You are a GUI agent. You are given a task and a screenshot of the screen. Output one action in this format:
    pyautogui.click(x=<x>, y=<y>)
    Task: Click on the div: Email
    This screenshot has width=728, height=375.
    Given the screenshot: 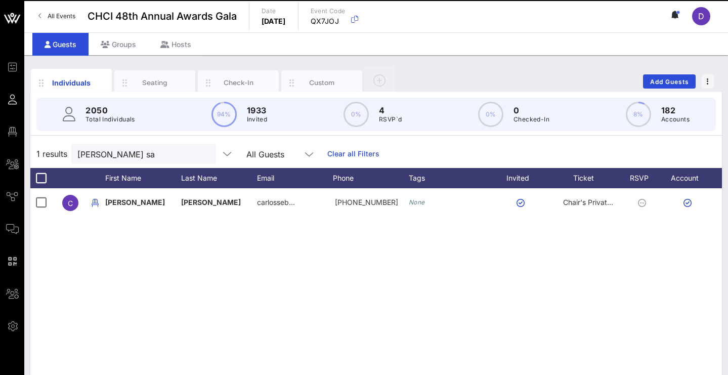 What is the action you would take?
    pyautogui.click(x=295, y=178)
    